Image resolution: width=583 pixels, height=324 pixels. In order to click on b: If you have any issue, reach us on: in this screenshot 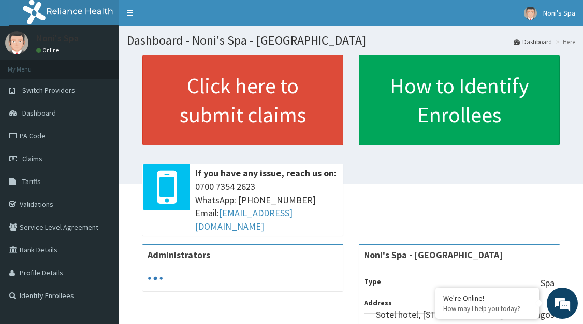, I will do `click(266, 172)`.